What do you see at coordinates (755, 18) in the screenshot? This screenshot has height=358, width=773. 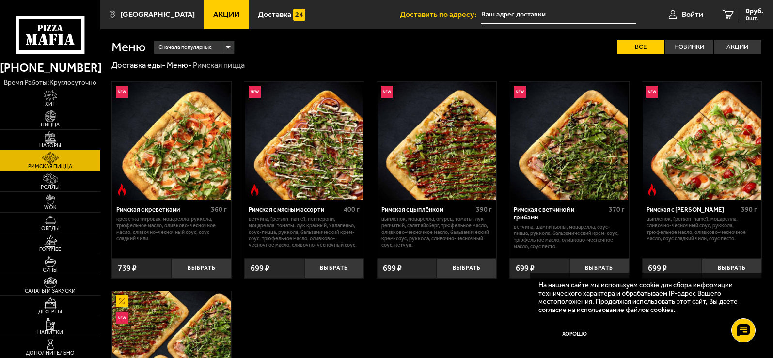 I see `span: 0 шт.` at bounding box center [755, 18].